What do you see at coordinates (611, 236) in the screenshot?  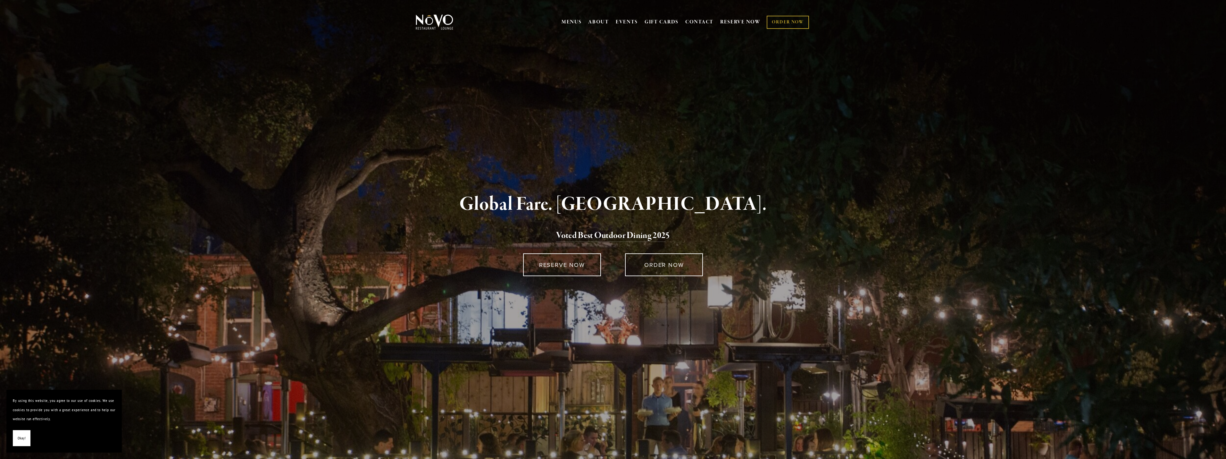 I see `a: Voted Best Outdoor Dining 202` at bounding box center [611, 236].